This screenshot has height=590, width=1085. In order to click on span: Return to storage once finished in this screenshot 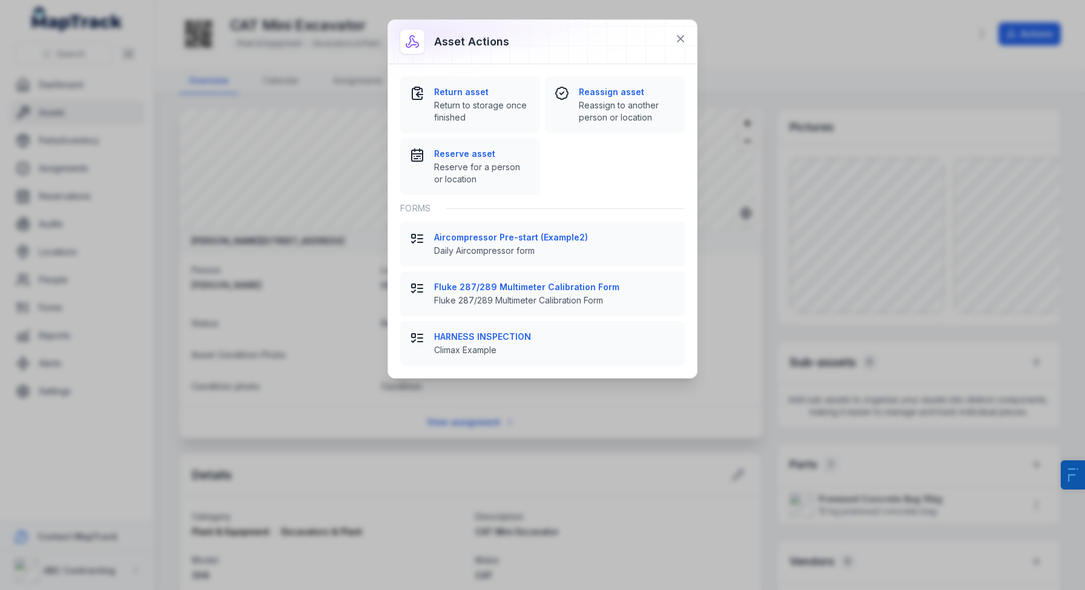, I will do `click(482, 111)`.